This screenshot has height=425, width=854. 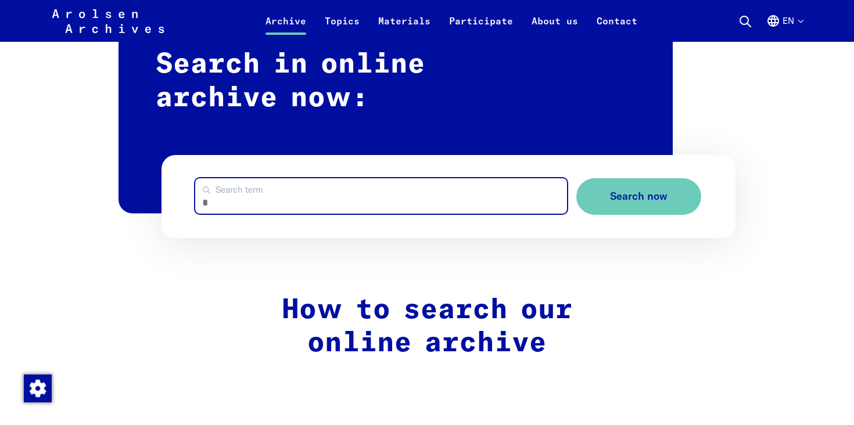 What do you see at coordinates (639, 196) in the screenshot?
I see `button: Search now` at bounding box center [639, 196].